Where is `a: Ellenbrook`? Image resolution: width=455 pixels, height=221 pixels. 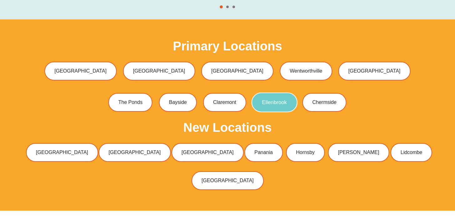
a: Ellenbrook is located at coordinates (274, 102).